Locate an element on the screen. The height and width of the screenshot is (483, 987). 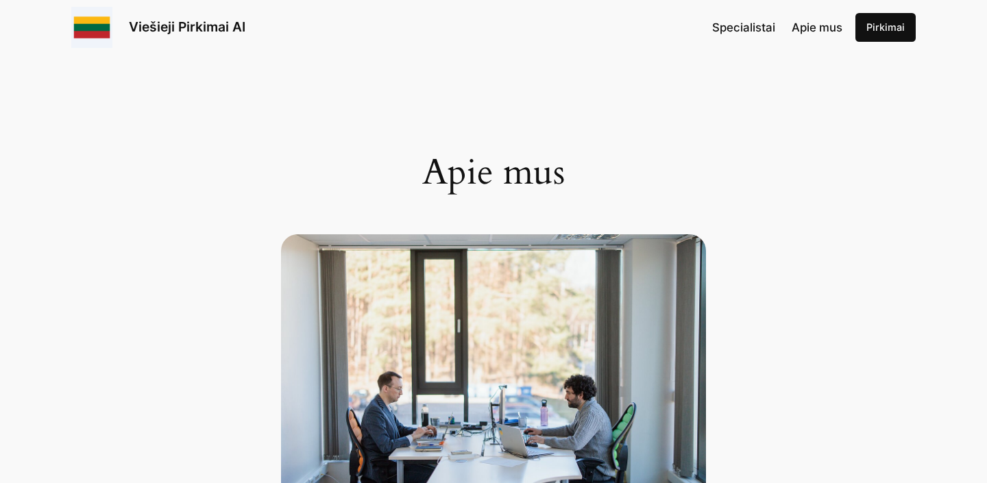
a: Apie mus is located at coordinates (817, 27).